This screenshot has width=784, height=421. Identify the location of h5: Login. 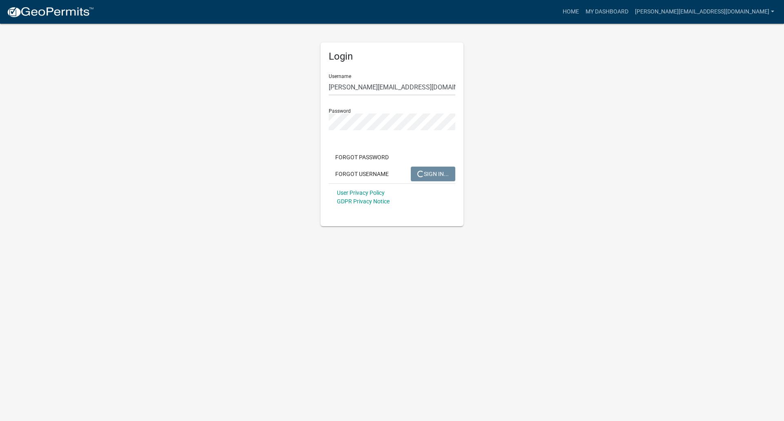
(392, 56).